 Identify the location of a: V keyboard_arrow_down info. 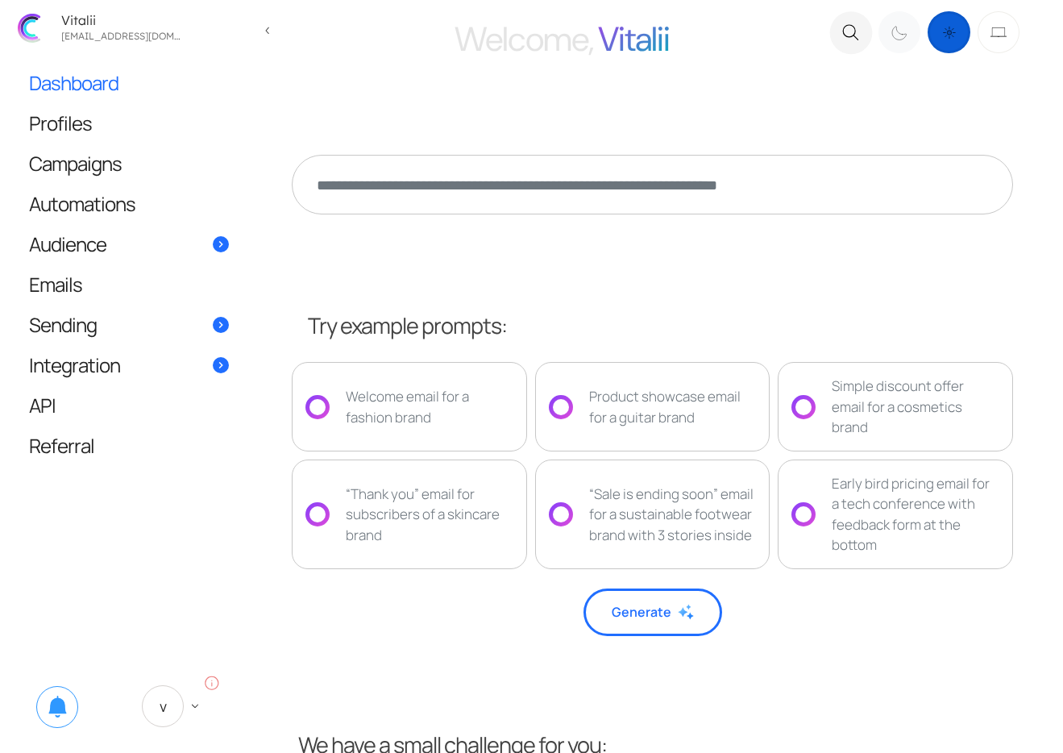
(173, 706).